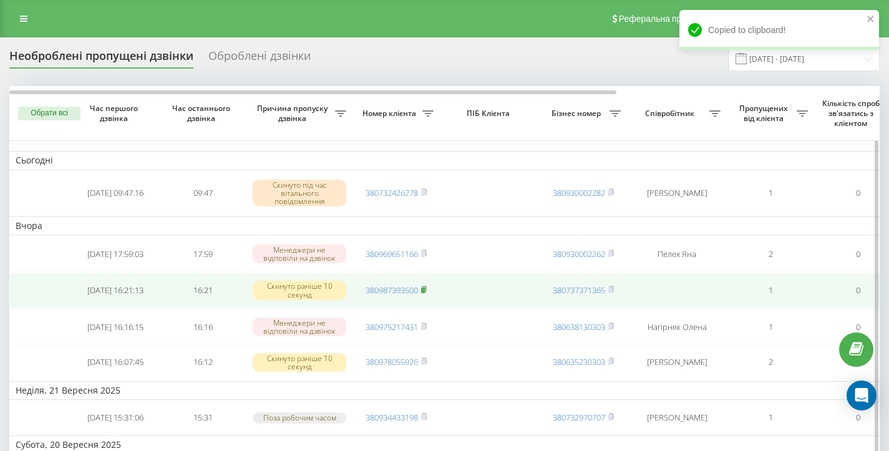  Describe the element at coordinates (671, 114) in the screenshot. I see `span: Співробітник` at that location.